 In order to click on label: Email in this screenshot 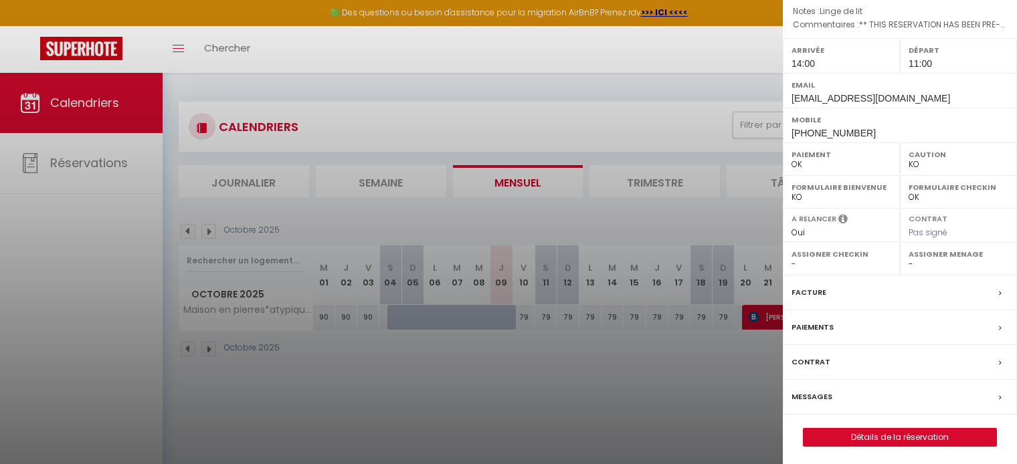, I will do `click(900, 85)`.